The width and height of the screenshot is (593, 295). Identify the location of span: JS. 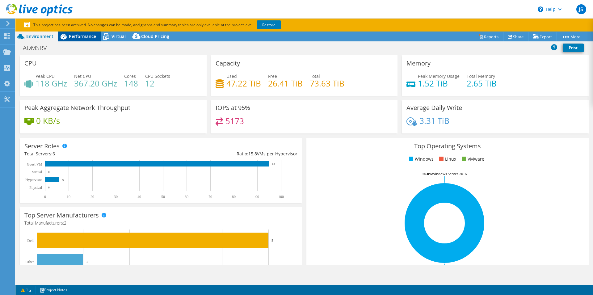
(582, 9).